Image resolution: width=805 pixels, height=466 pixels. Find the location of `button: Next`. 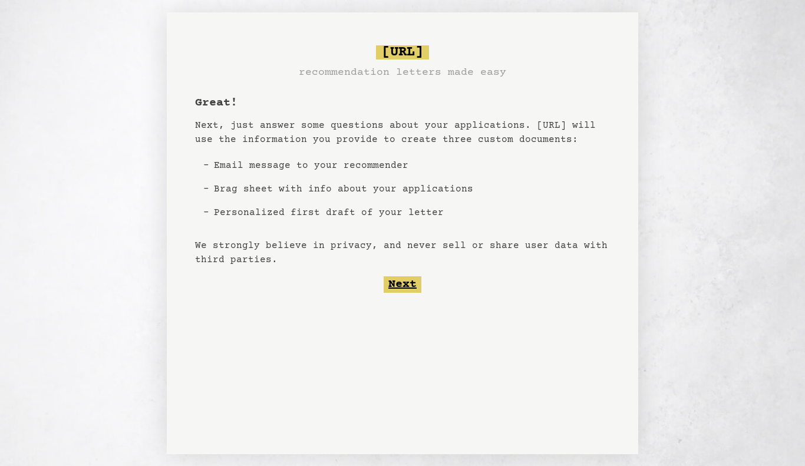

button: Next is located at coordinates (403, 285).